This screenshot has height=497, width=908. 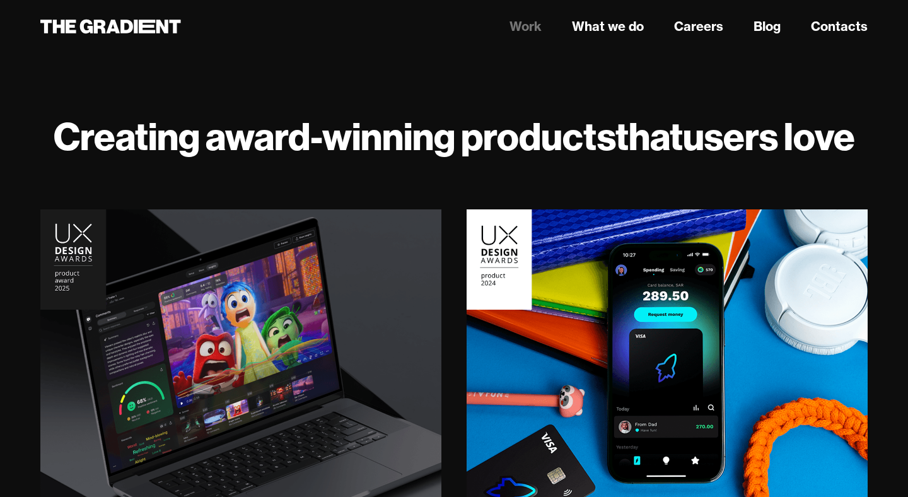 What do you see at coordinates (767, 26) in the screenshot?
I see `a: Blog` at bounding box center [767, 26].